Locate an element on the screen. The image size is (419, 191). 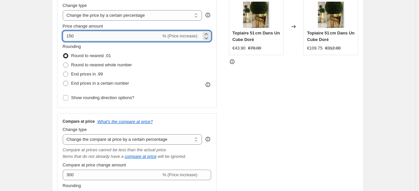
i: What's the compare at price? is located at coordinates (125, 122).